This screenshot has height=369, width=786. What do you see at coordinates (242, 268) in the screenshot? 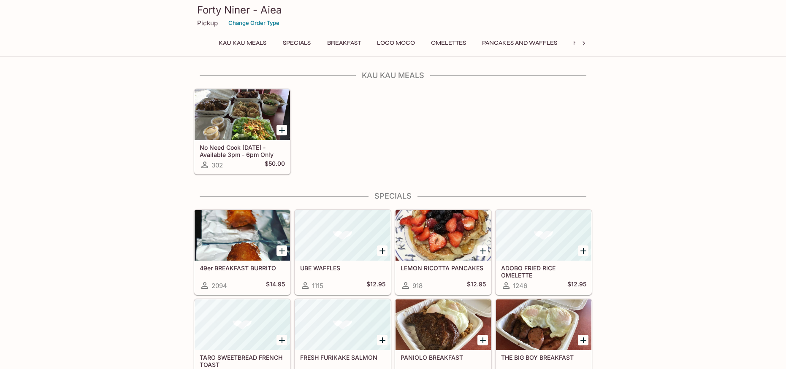
I see `h5: 49er BREAKFAST BURRITO` at bounding box center [242, 268].